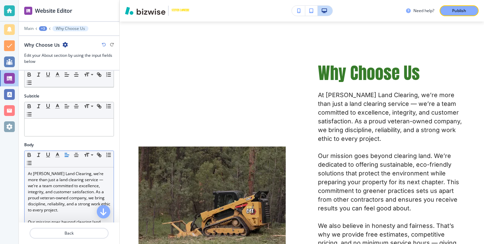 The width and height of the screenshot is (484, 244). I want to click on p: Main, so click(29, 29).